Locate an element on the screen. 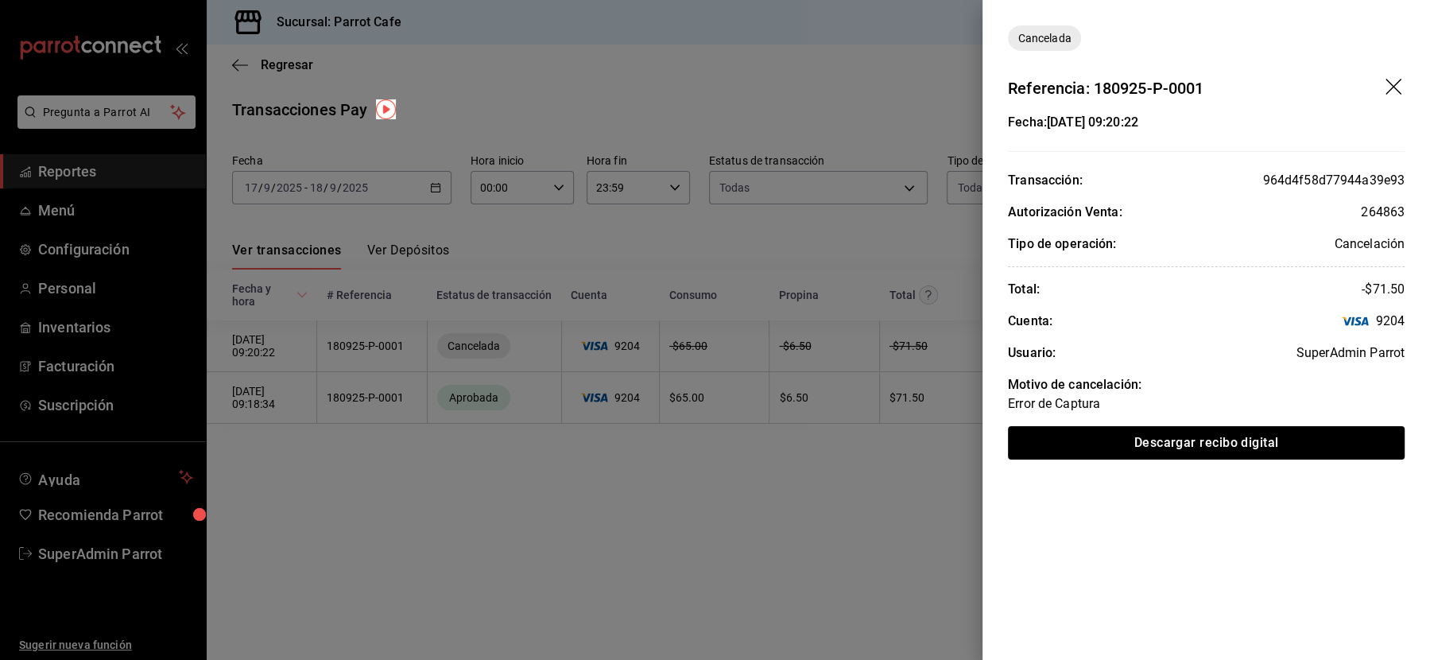 This screenshot has width=1430, height=660. div: Error de Captura is located at coordinates (1206, 404).